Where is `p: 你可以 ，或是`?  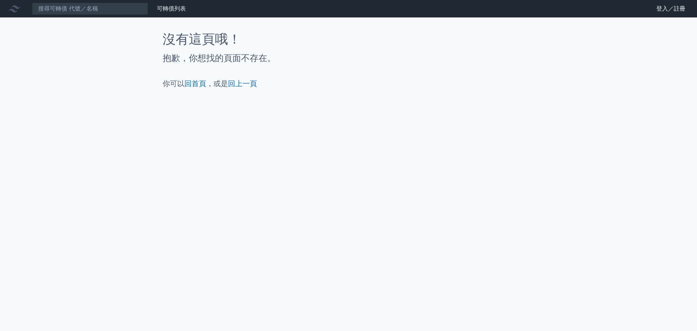
p: 你可以 ，或是 is located at coordinates (348, 83).